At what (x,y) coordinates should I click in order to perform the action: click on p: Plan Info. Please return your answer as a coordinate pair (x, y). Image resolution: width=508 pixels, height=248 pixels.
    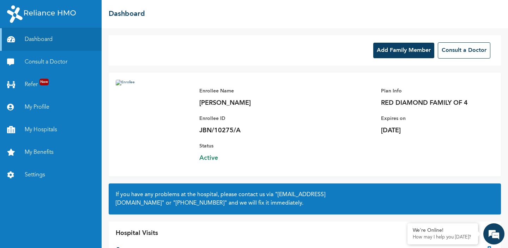
    Looking at the image, I should click on (431, 91).